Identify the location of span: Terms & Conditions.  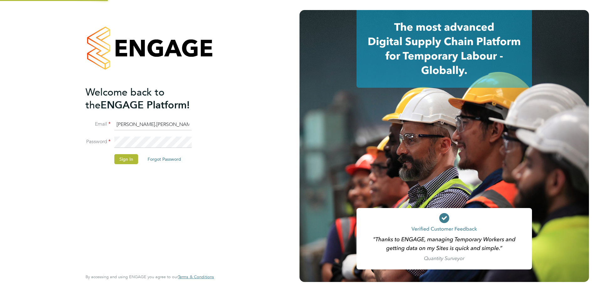
(196, 277).